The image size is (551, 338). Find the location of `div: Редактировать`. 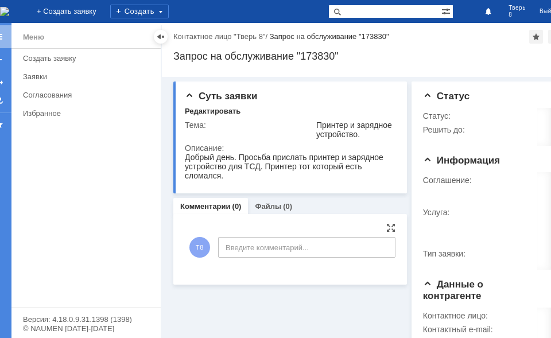

div: Редактировать is located at coordinates (212, 111).